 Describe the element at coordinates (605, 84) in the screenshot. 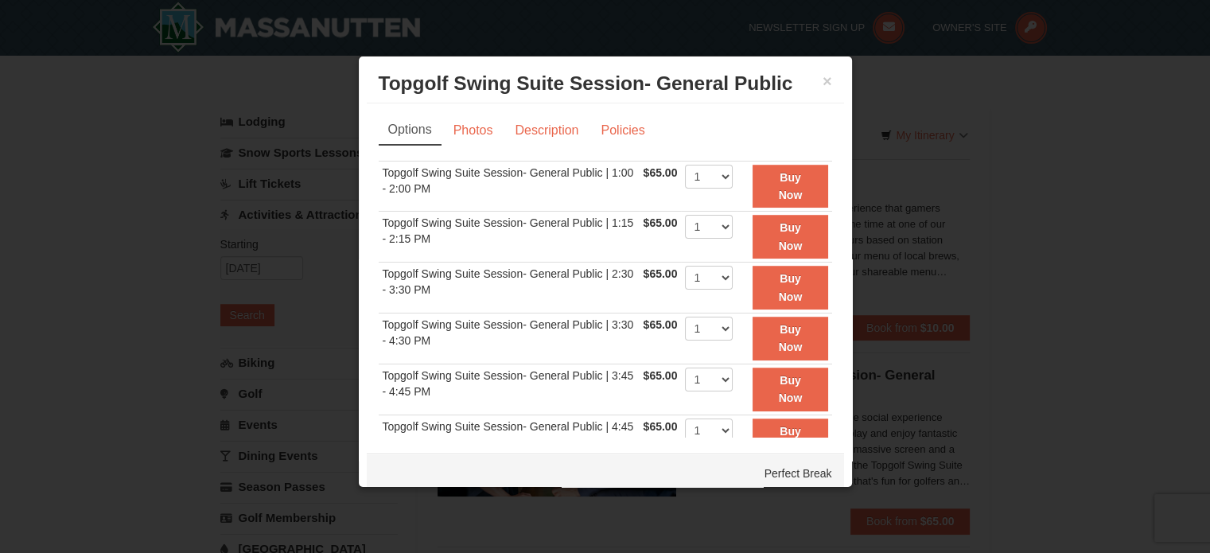

I see `h3: Topgolf Swing Suite Session- General Public` at that location.